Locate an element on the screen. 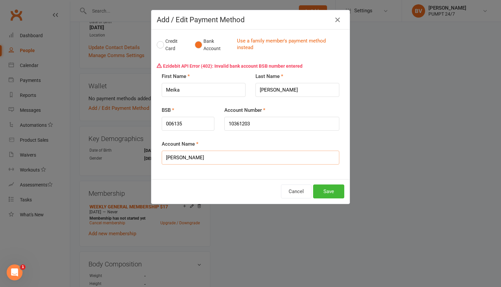 The height and width of the screenshot is (287, 501). span: 1 is located at coordinates (23, 267).